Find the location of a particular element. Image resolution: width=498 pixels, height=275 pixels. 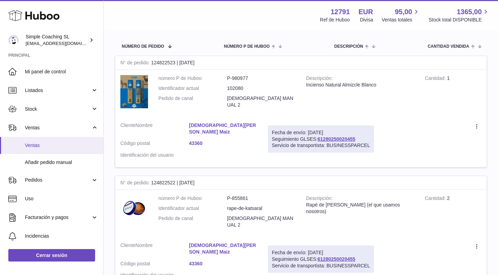

span: Mi panel de control is located at coordinates (62, 72).